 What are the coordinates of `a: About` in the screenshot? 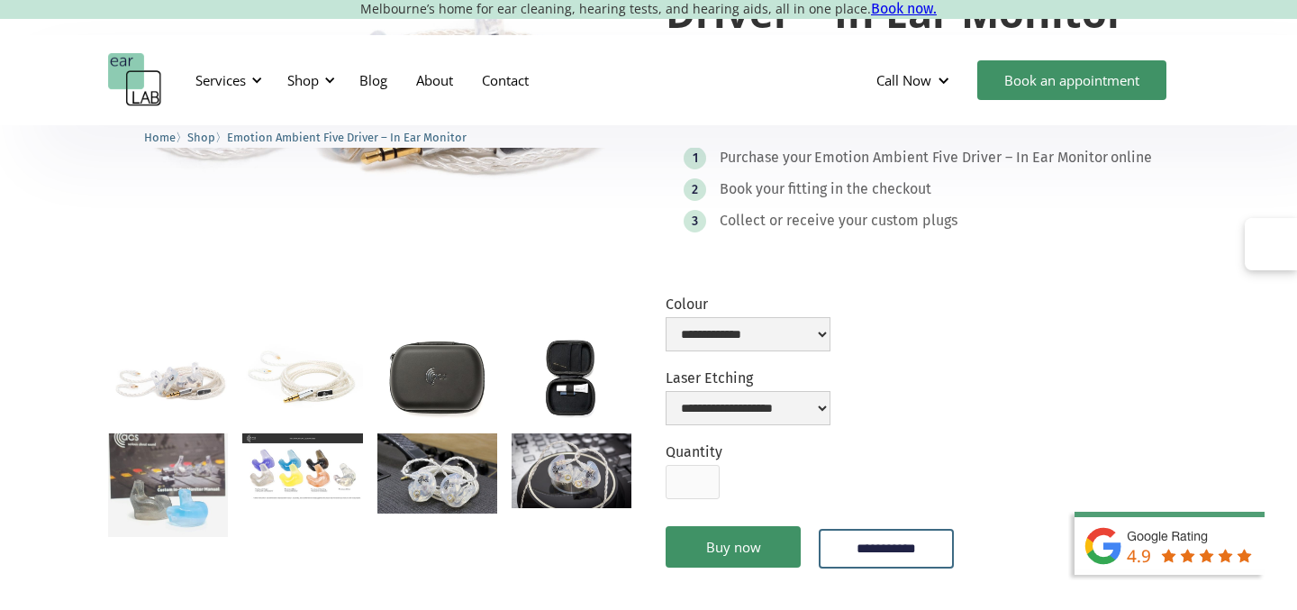 It's located at (434, 80).